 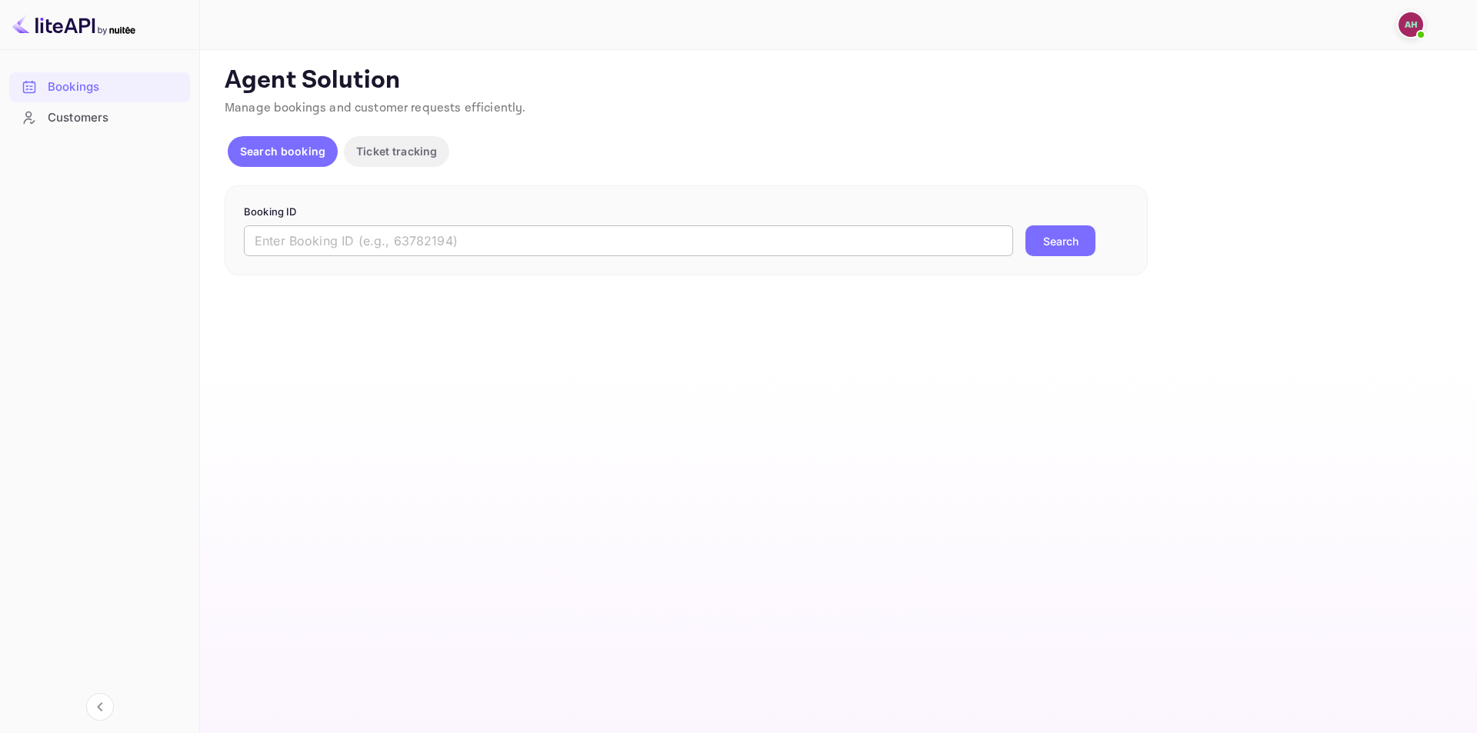 I want to click on a: Customers, so click(x=99, y=117).